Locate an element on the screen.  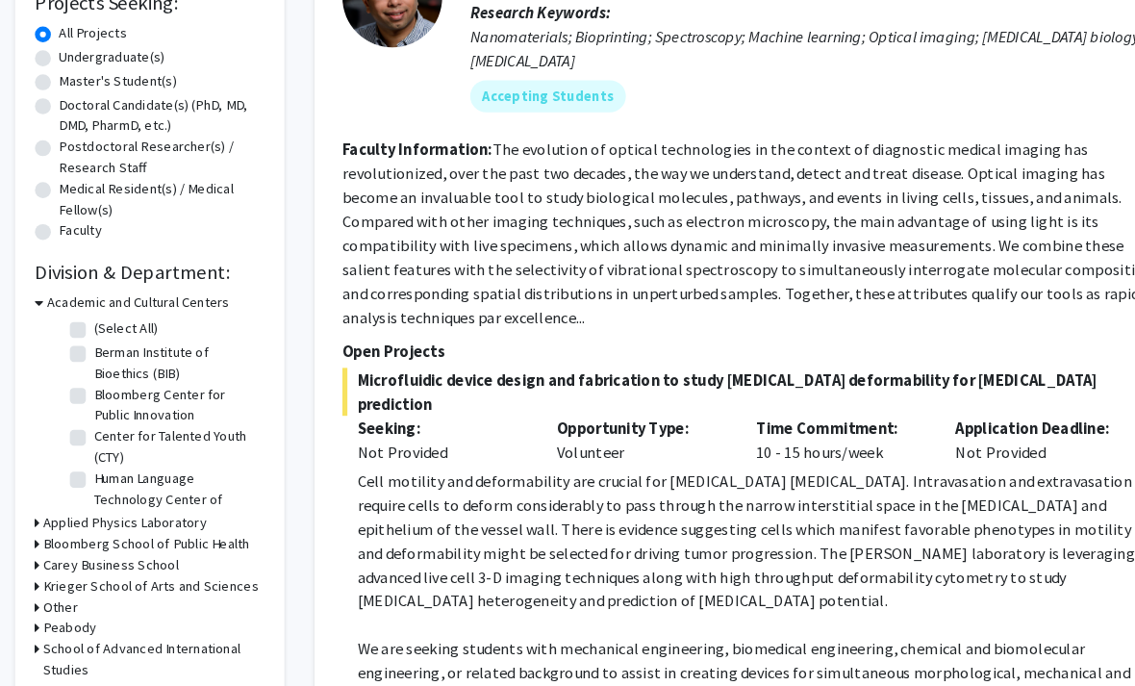
h2: Division & Department: is located at coordinates (144, 262).